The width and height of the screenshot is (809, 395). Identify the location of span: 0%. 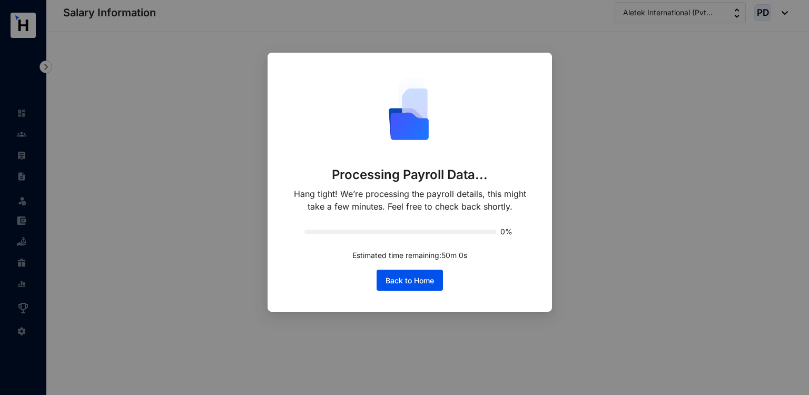
(508, 232).